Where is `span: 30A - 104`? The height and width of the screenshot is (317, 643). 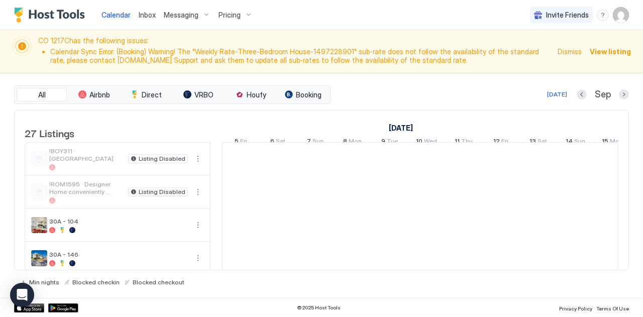 span: 30A - 104 is located at coordinates (119, 221).